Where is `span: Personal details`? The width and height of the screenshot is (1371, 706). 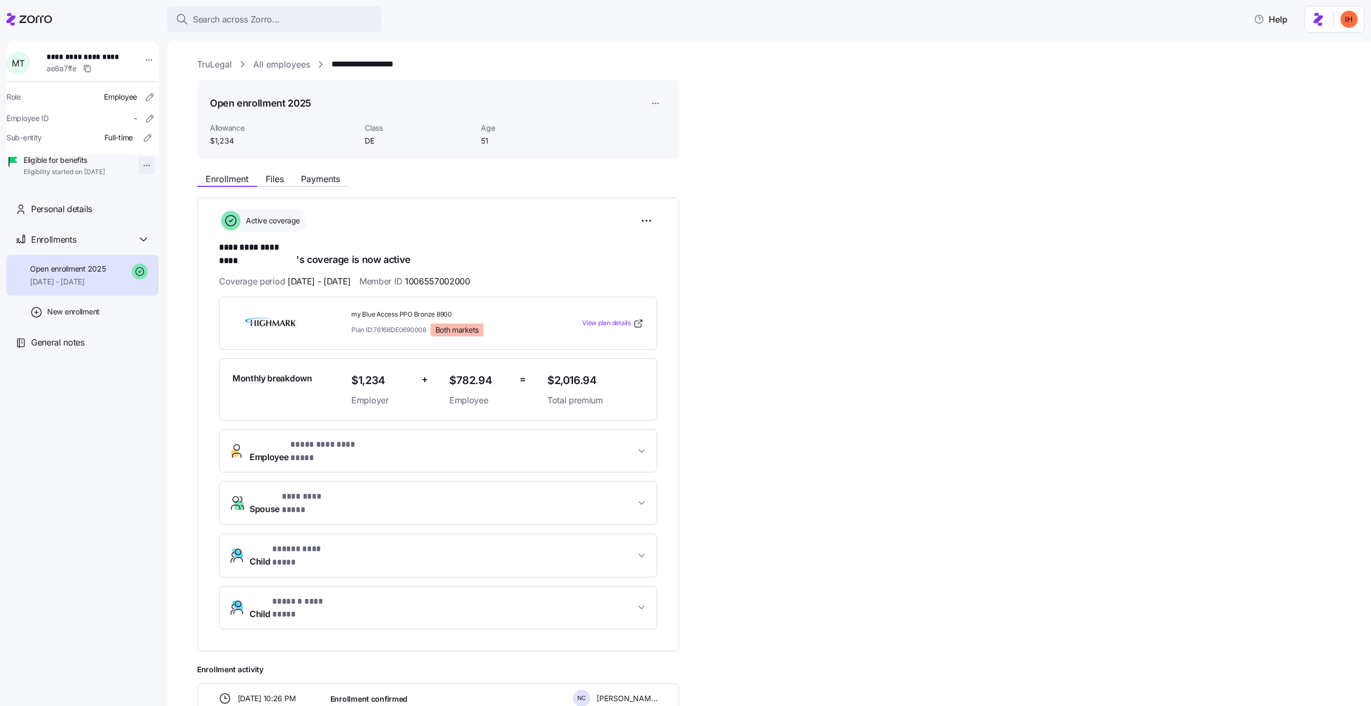 span: Personal details is located at coordinates (62, 209).